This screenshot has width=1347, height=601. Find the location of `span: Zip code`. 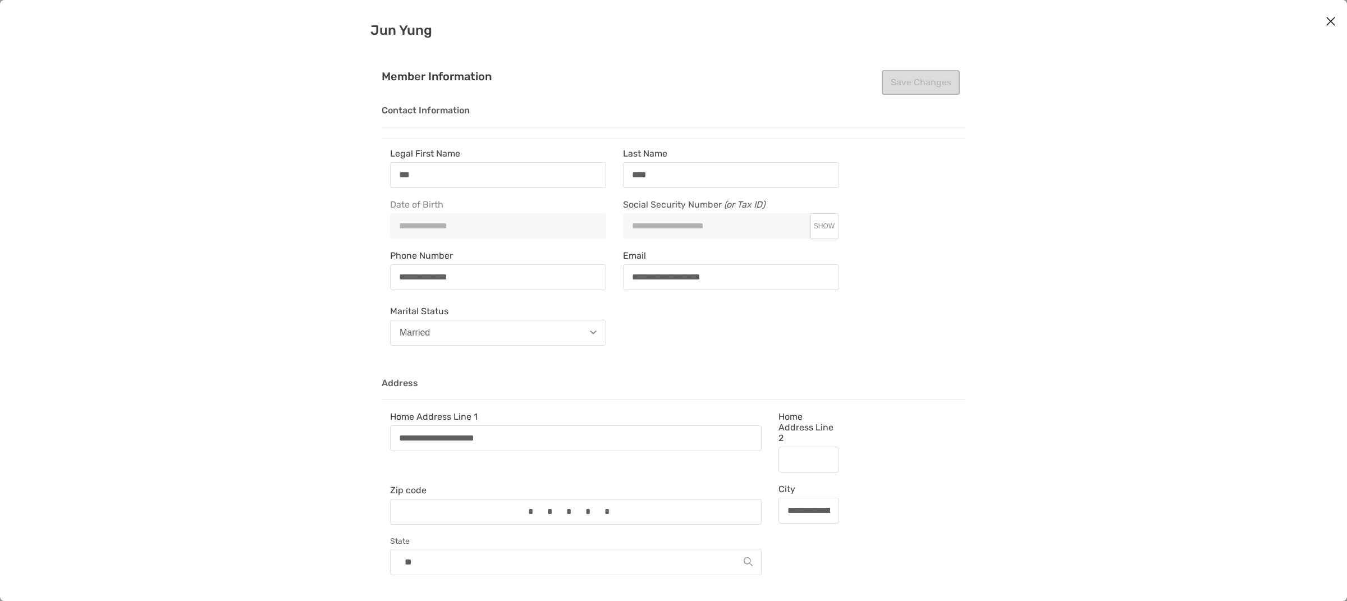

span: Zip code is located at coordinates (576, 490).